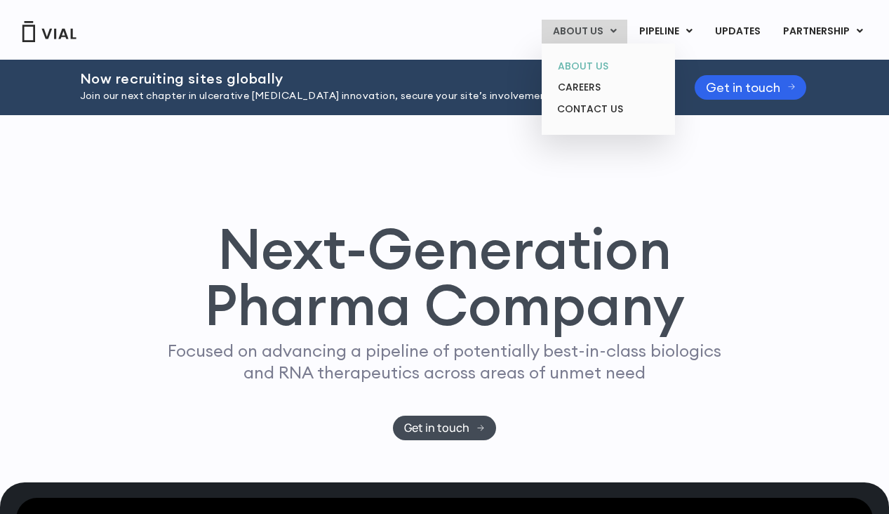 The width and height of the screenshot is (889, 514). I want to click on p: Focused on advancing a pipeline of potentially best-in-class biologics and RNA therapeutics acros..., so click(445, 361).